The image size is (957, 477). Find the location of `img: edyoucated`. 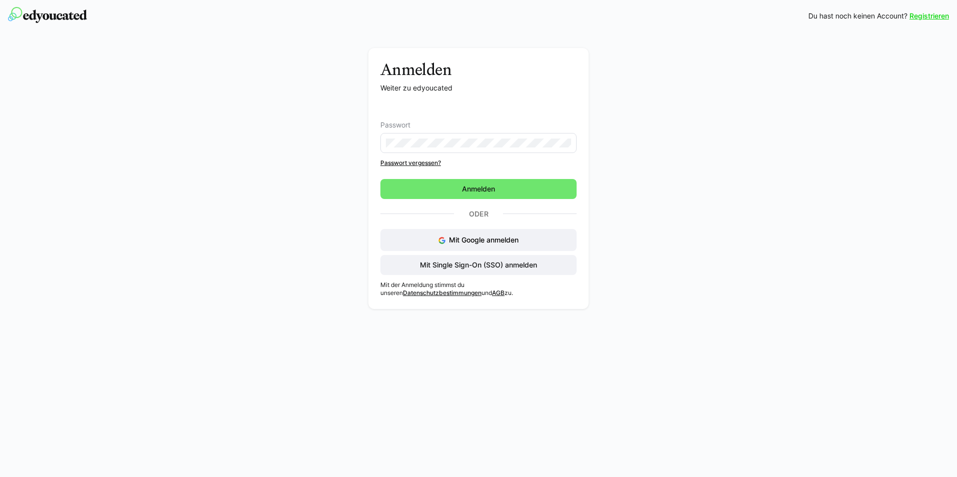

img: edyoucated is located at coordinates (48, 15).